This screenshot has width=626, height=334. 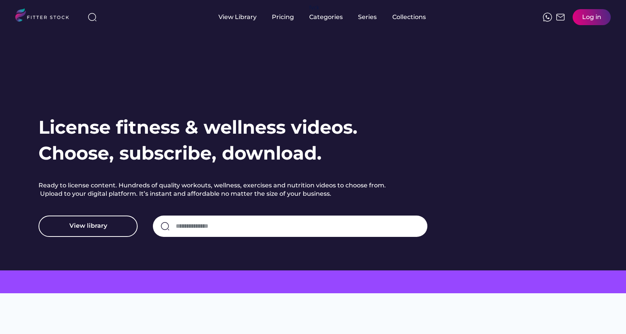 I want to click on div: Series, so click(x=367, y=17).